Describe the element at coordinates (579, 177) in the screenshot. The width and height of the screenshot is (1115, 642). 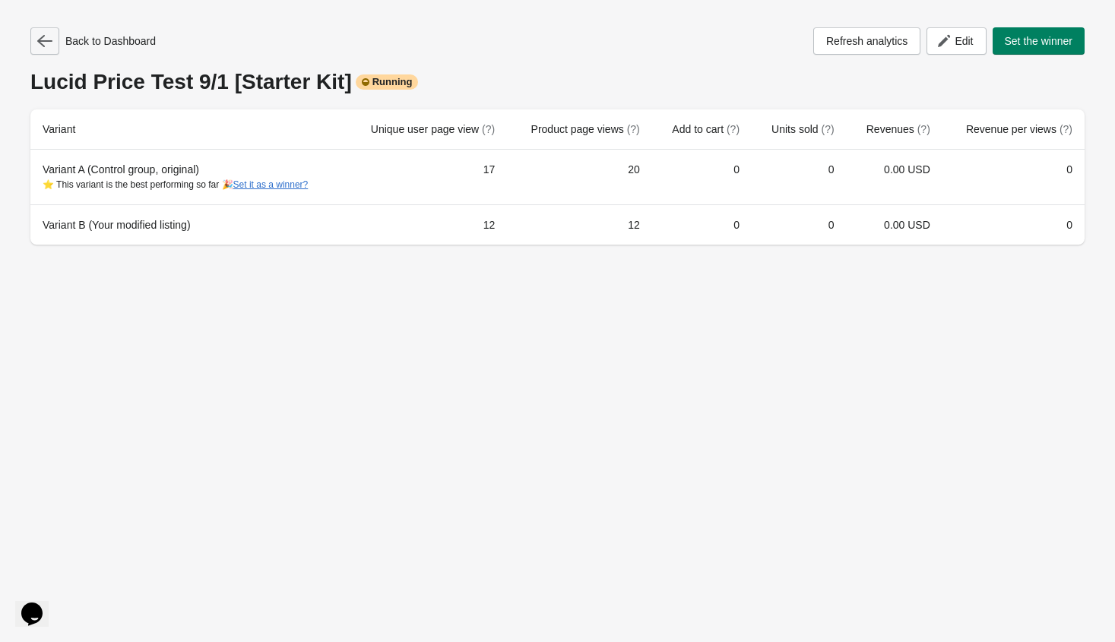
I see `td: 20` at that location.